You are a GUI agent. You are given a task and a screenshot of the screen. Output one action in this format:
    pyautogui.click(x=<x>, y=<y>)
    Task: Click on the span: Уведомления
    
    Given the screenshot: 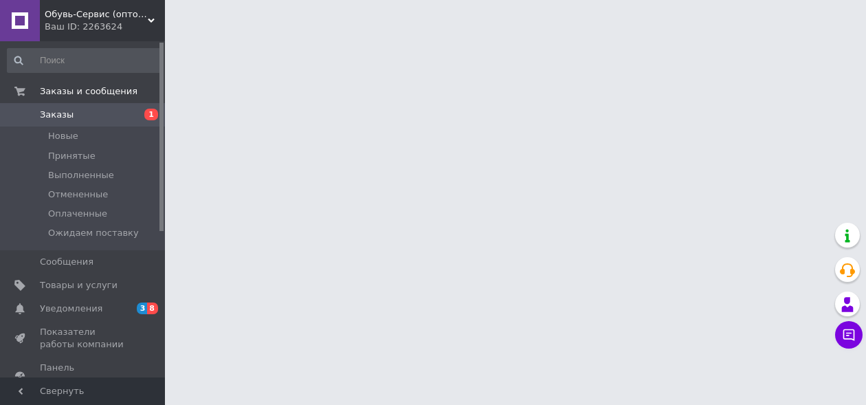 What is the action you would take?
    pyautogui.click(x=71, y=309)
    